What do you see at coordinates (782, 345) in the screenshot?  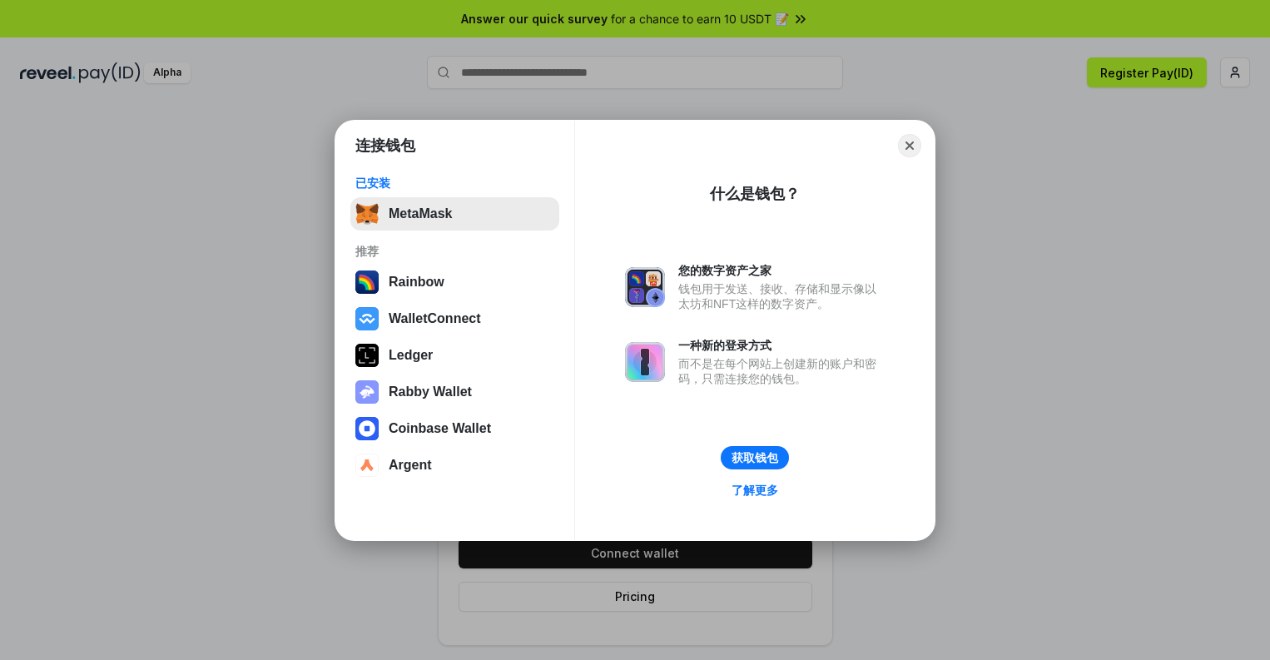 I see `div: 一种新的登录方式` at bounding box center [782, 345].